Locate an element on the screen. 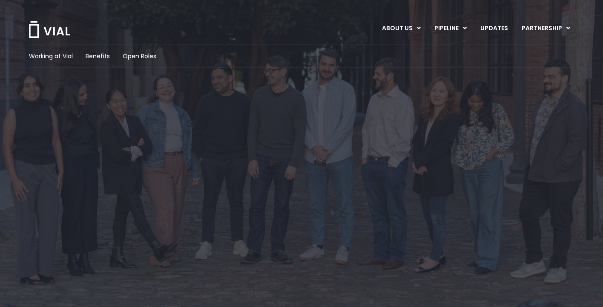  a: Benefits is located at coordinates (97, 56).